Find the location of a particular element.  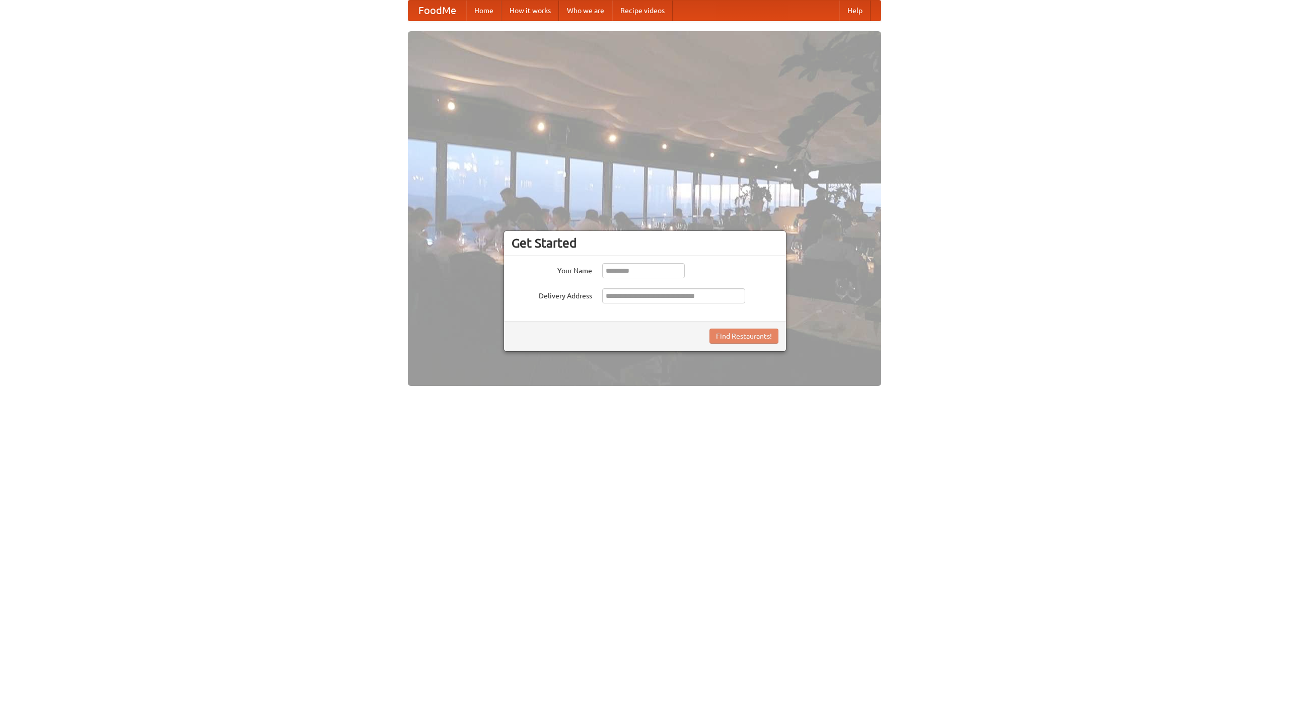

a: Help is located at coordinates (855, 11).